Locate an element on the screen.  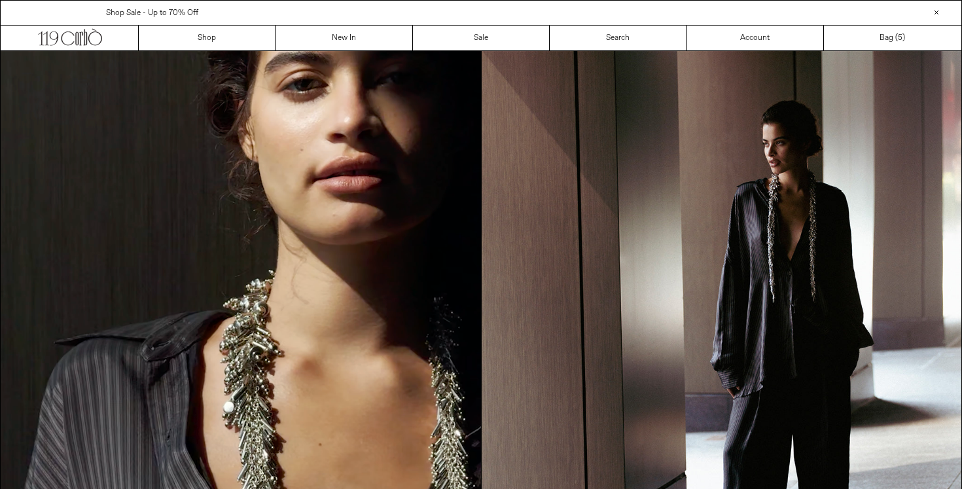
span: Shop Sale - Up to 70% Off is located at coordinates (152, 13).